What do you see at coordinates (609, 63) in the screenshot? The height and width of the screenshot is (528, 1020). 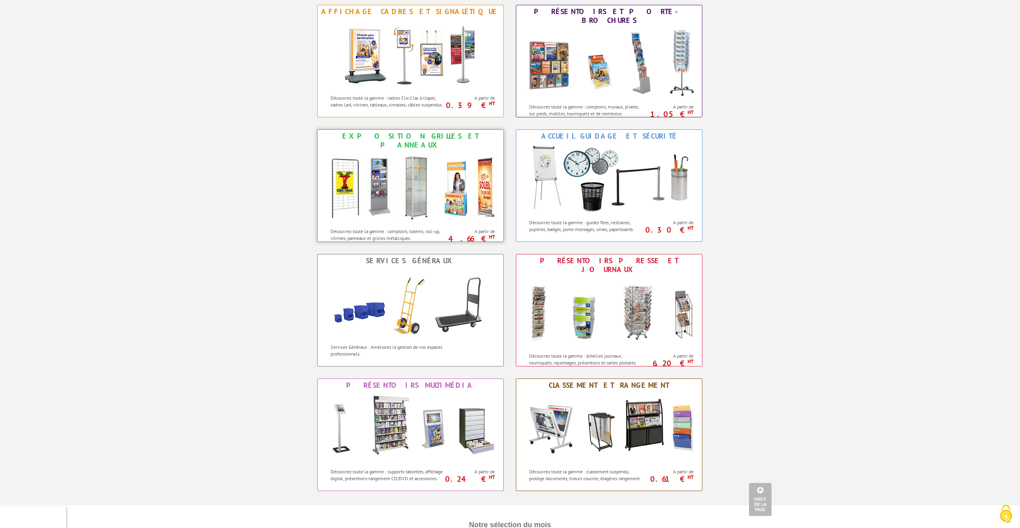 I see `img: Présentoirs et Porte-brochures` at bounding box center [609, 63].